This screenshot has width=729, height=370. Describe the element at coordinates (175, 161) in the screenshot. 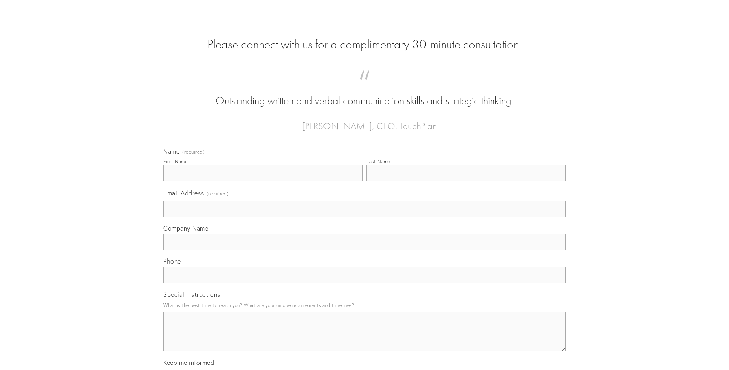

I see `div: First Name` at that location.